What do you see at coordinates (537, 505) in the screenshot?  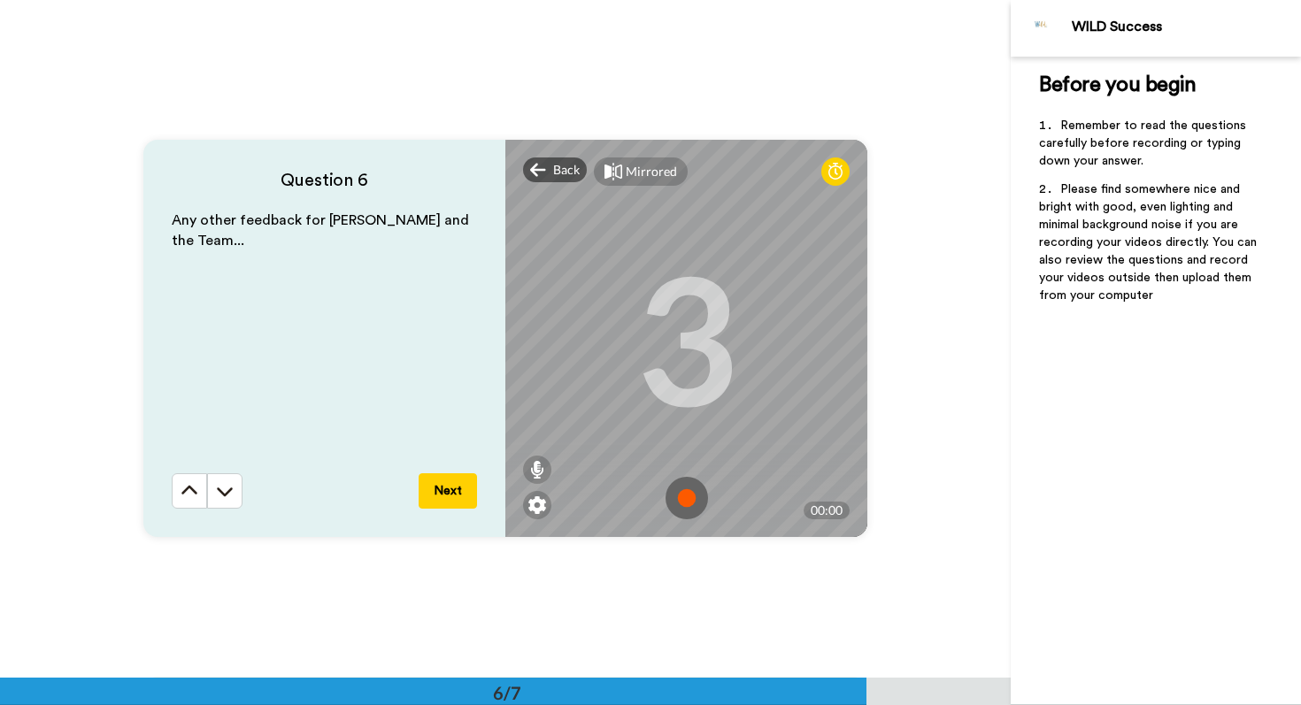 I see `img: ic_gear.svg` at bounding box center [537, 505].